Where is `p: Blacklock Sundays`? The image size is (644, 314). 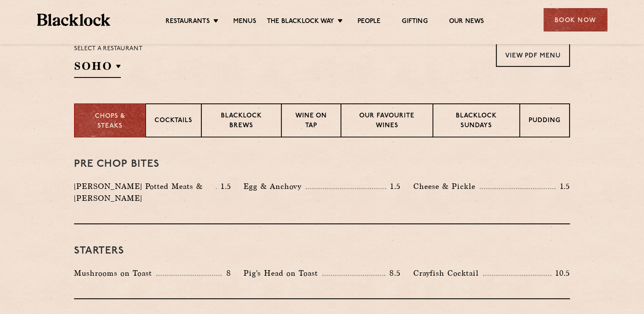 p: Blacklock Sundays is located at coordinates (476, 121).